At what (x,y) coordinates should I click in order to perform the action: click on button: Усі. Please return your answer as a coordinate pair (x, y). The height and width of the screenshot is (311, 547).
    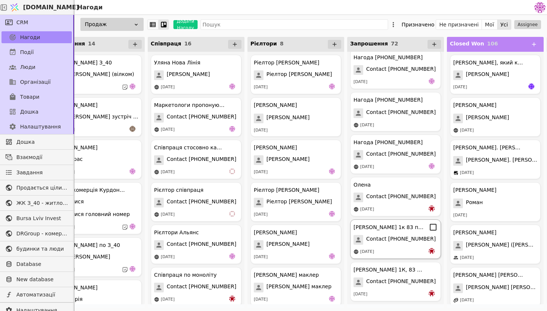
    Looking at the image, I should click on (504, 25).